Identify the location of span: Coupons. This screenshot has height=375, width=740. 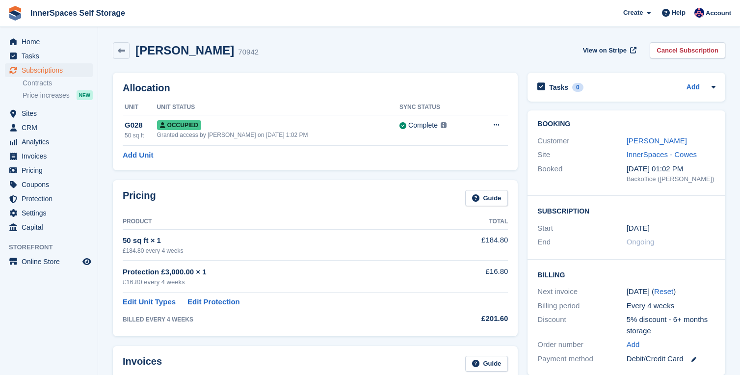
(51, 184).